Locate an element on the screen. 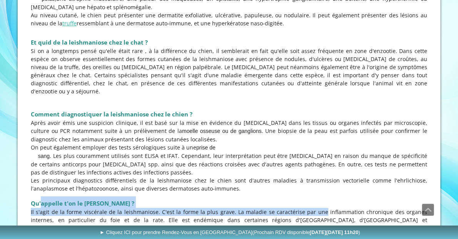 Image resolution: width=458 pixels, height=239 pixels. span: moelle osseuse ou de ganglions is located at coordinates (222, 131).